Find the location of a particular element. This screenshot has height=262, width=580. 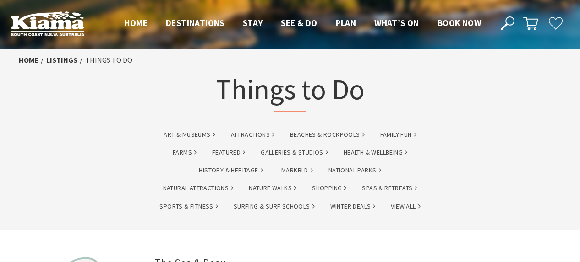

a: Winter Deals is located at coordinates (353, 207).